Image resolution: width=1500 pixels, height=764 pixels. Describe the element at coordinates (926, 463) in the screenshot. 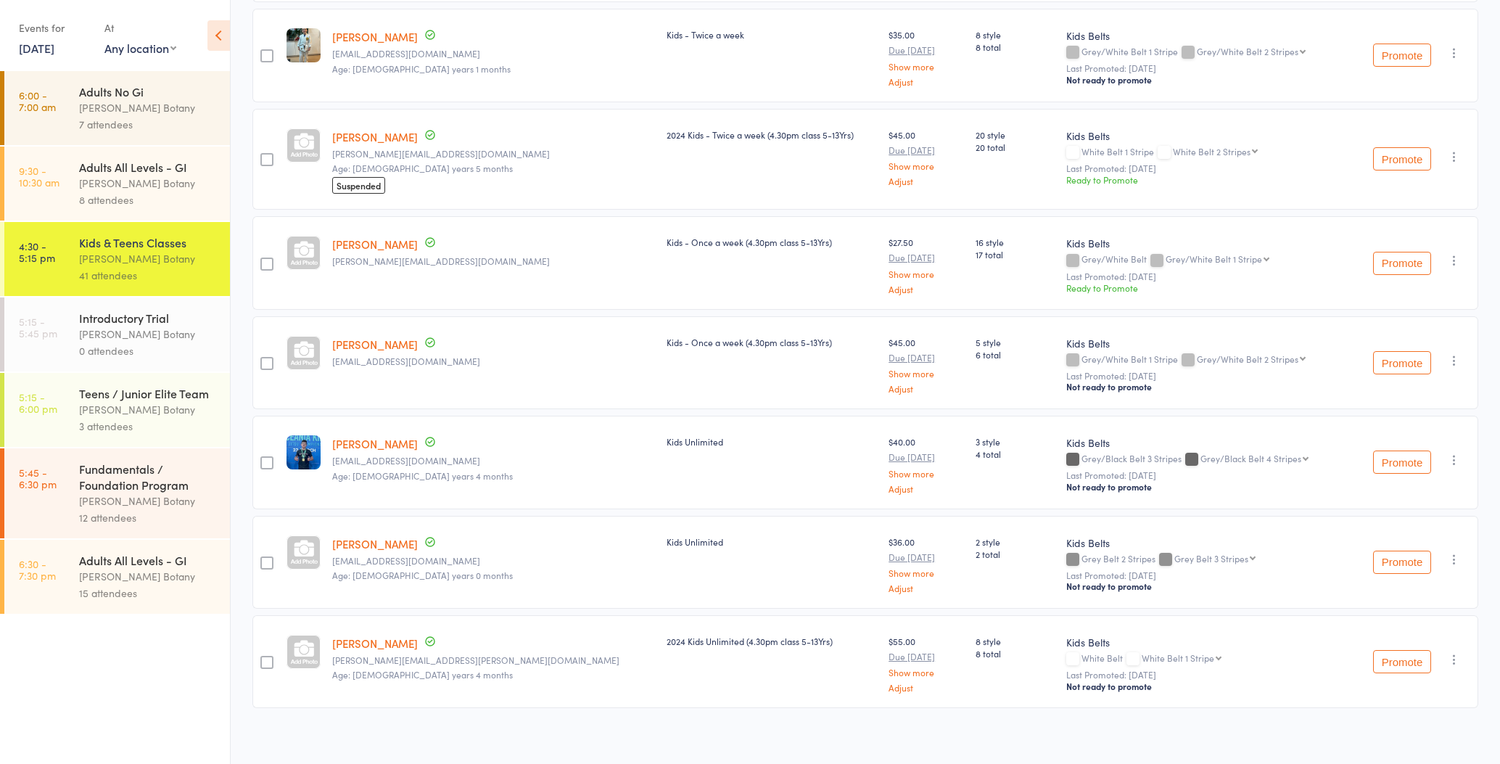

I see `div: $40.00` at that location.